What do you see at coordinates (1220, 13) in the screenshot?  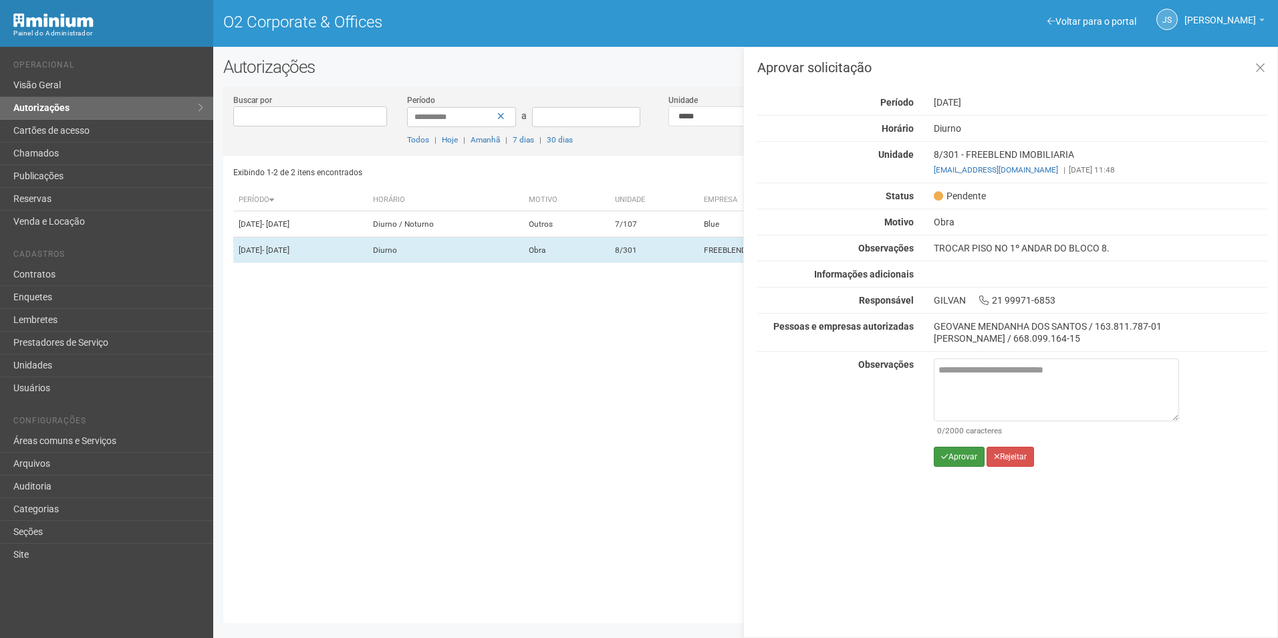 I see `span: Jeferson Souza` at bounding box center [1220, 13].